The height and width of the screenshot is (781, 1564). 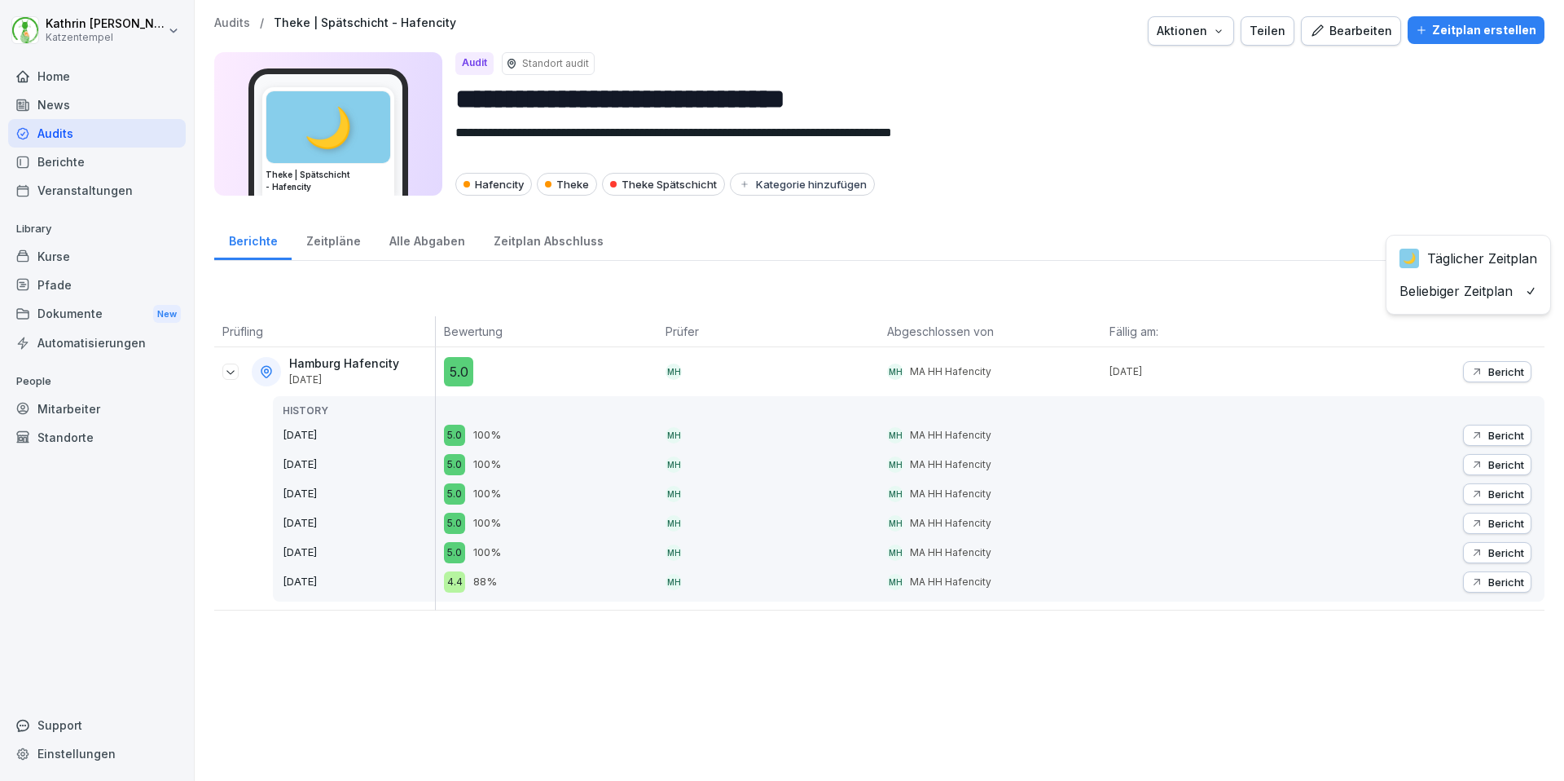 I want to click on div: Teilen, so click(x=1268, y=31).